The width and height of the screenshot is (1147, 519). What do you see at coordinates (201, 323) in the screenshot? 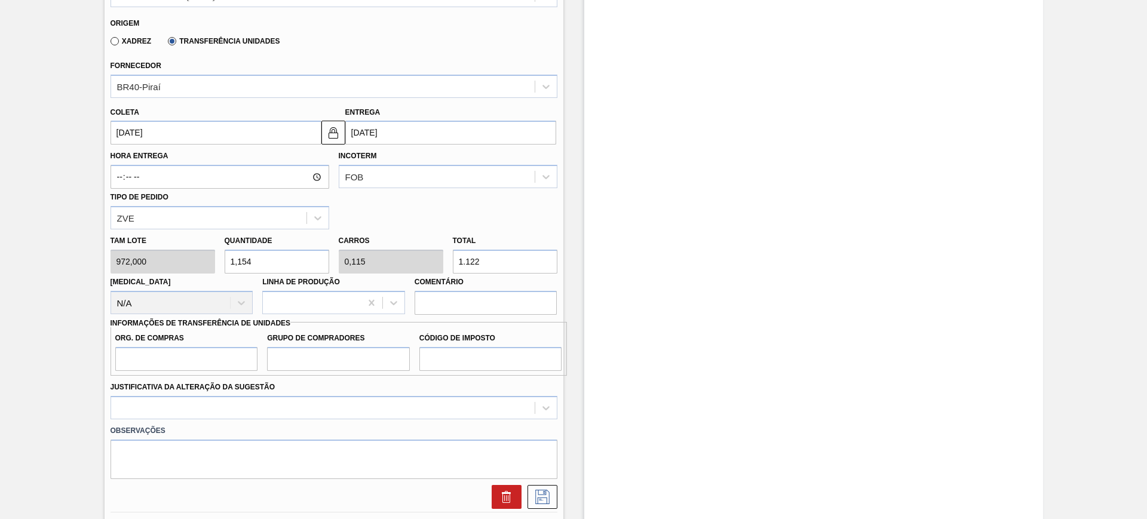
I see `label: Informações de Transferência de Unidades` at bounding box center [201, 323].